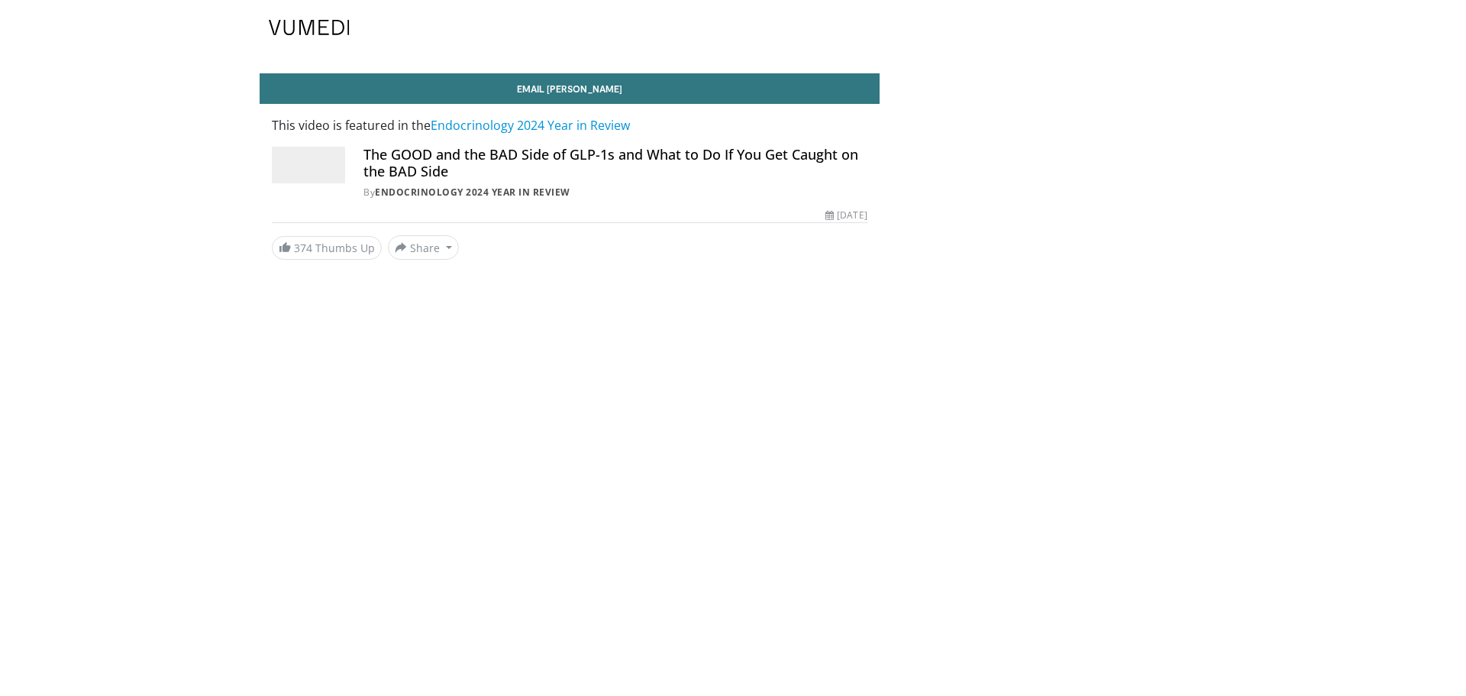 The height and width of the screenshot is (696, 1466). I want to click on img: VuMedi Logo, so click(309, 27).